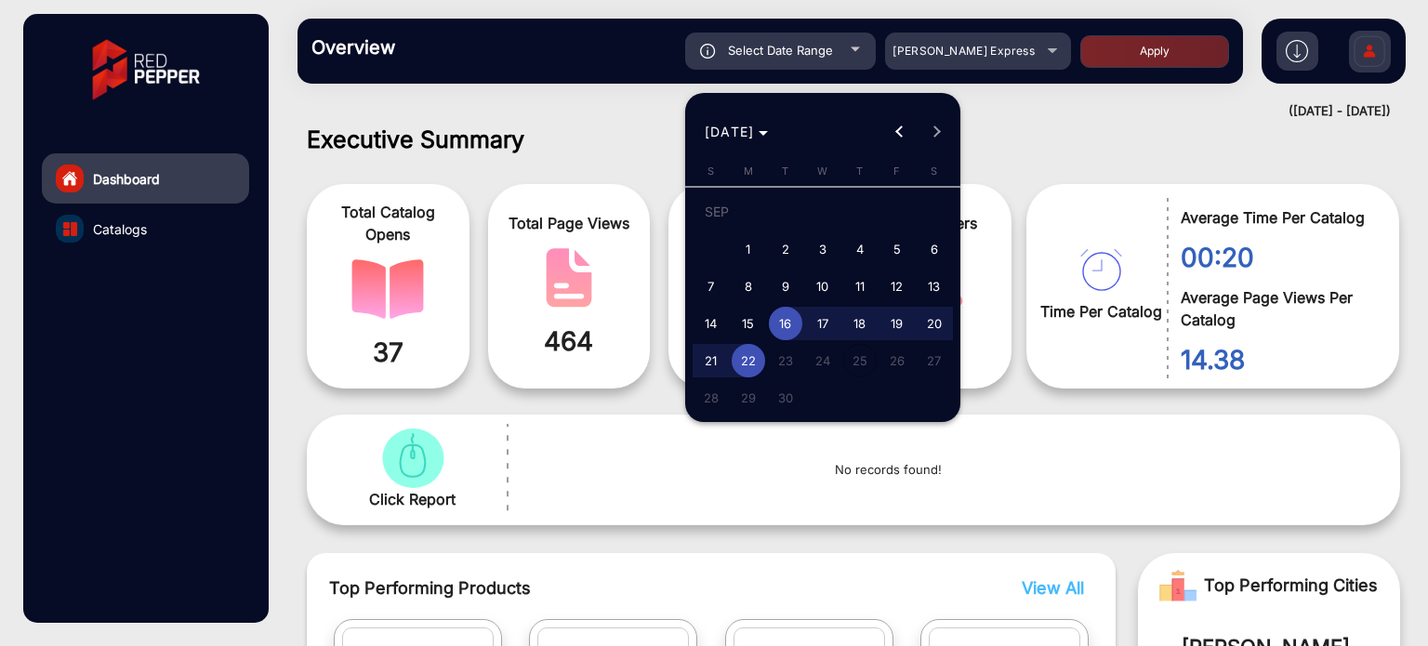  Describe the element at coordinates (860, 324) in the screenshot. I see `button: September 18, 2025` at that location.